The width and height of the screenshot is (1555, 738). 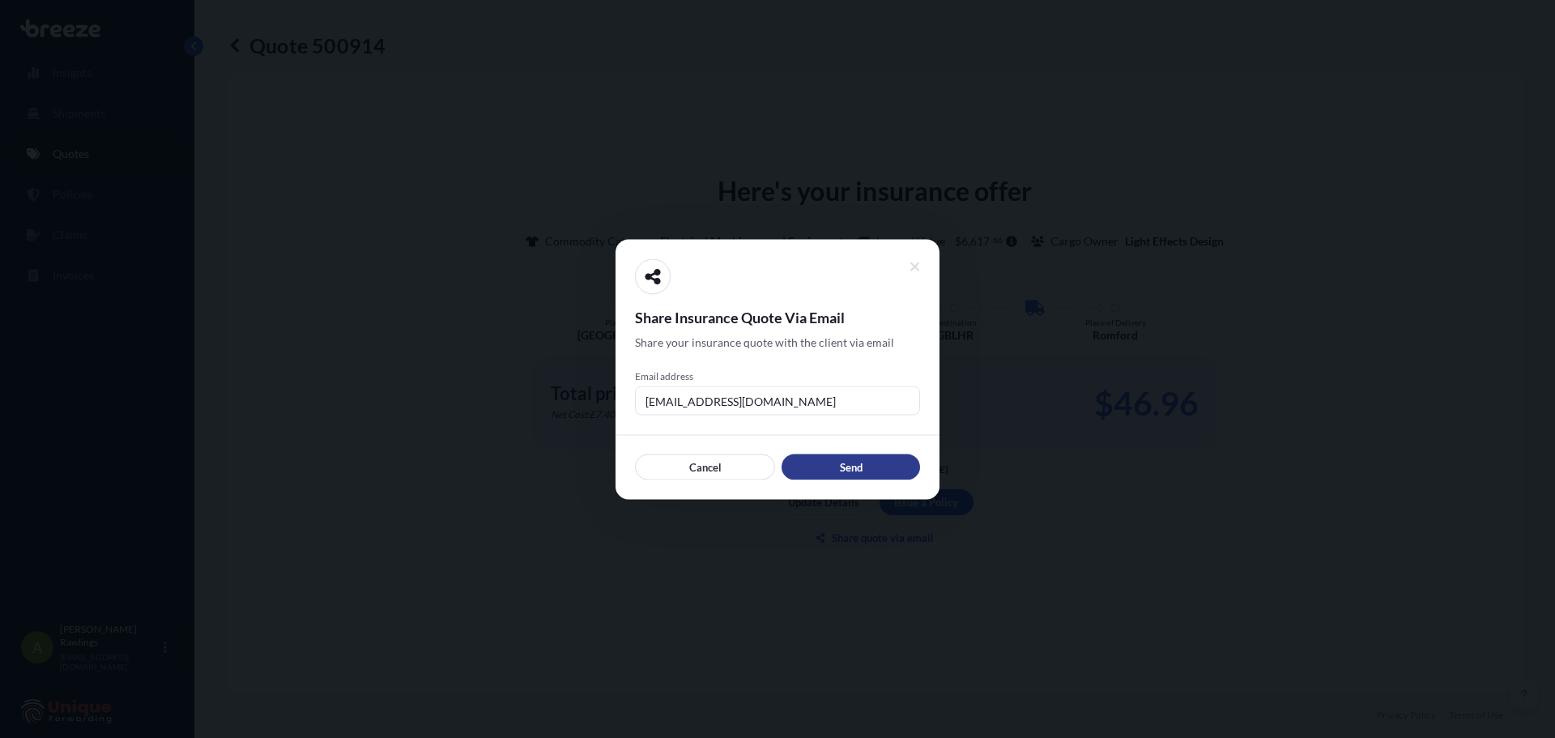 I want to click on p: Send, so click(x=851, y=467).